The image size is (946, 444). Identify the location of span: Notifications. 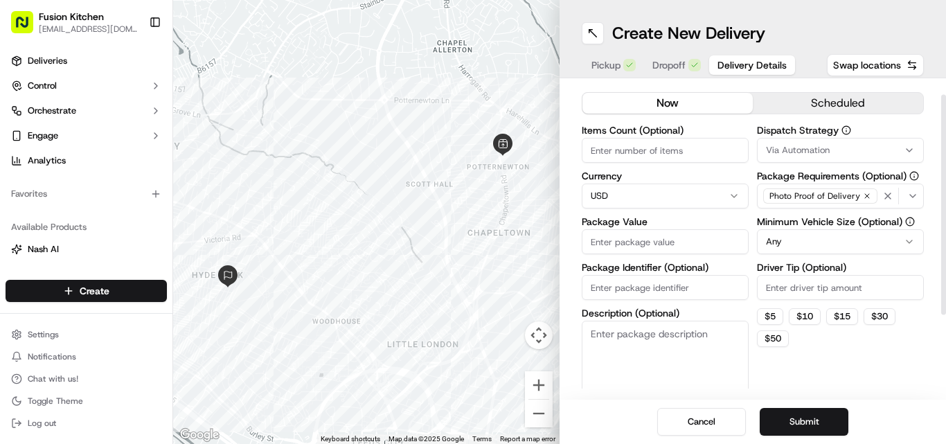
(52, 357).